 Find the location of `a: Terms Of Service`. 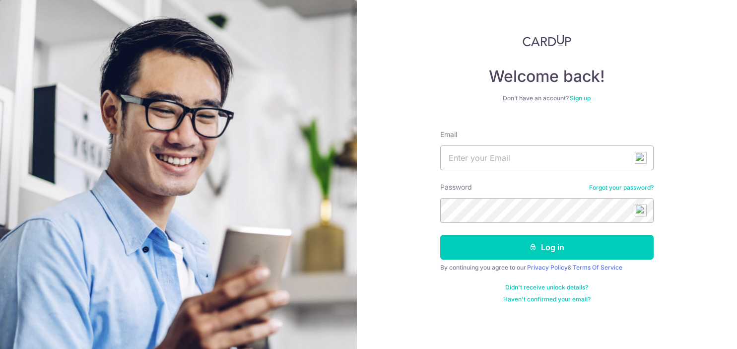

a: Terms Of Service is located at coordinates (597, 267).